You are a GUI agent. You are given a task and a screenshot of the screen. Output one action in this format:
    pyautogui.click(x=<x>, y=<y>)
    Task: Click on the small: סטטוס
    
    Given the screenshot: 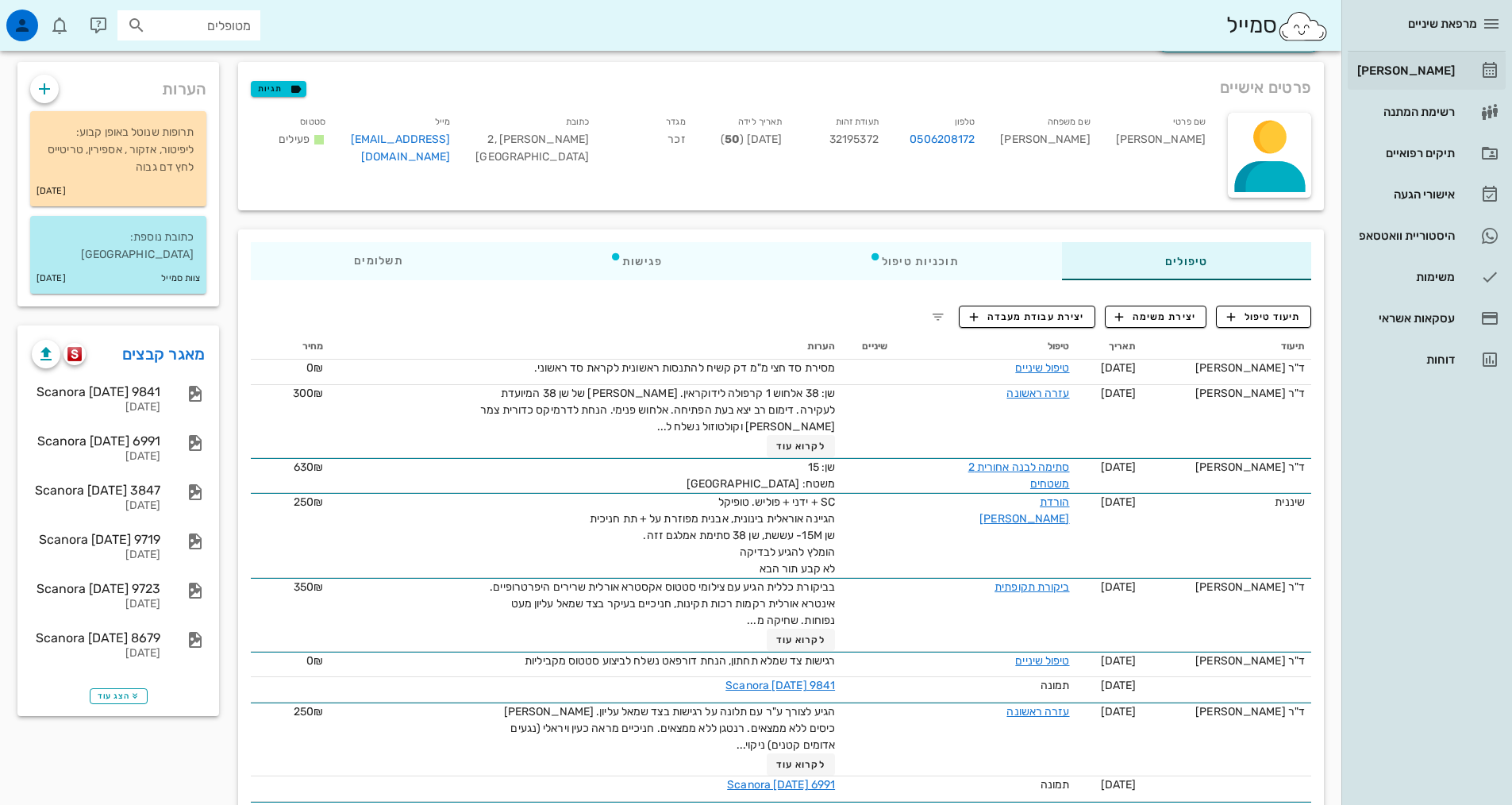 What is the action you would take?
    pyautogui.click(x=313, y=121)
    